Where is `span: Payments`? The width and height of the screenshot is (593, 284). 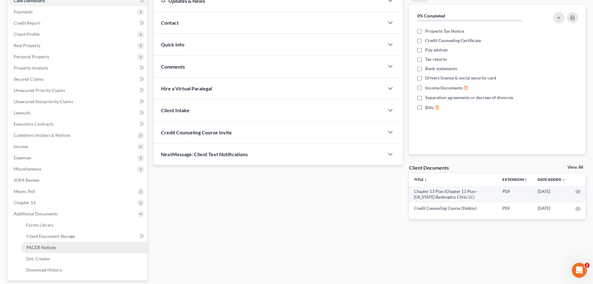
span: Payments is located at coordinates (23, 12).